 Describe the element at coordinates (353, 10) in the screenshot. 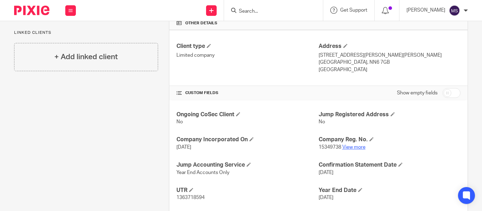

I see `span: Get Support` at that location.